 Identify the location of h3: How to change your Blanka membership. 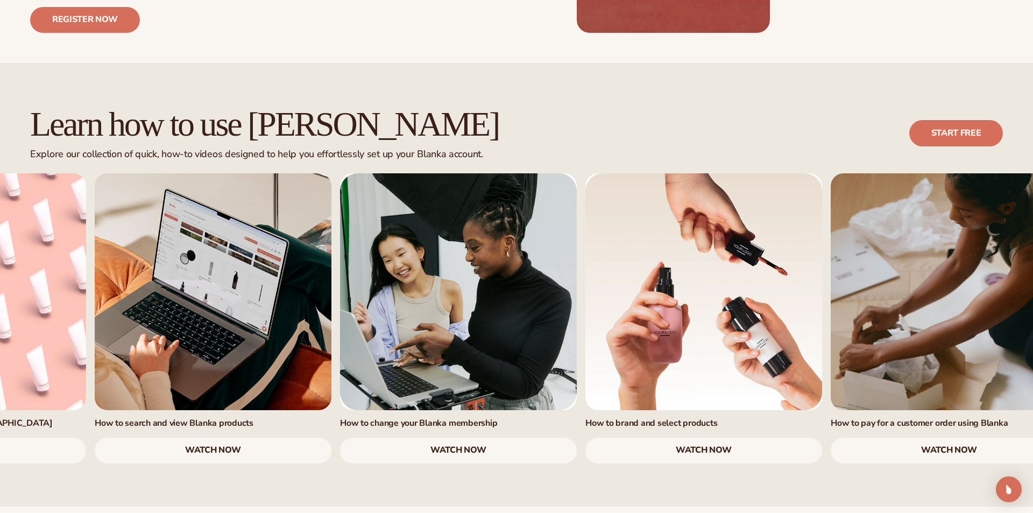
(459, 423).